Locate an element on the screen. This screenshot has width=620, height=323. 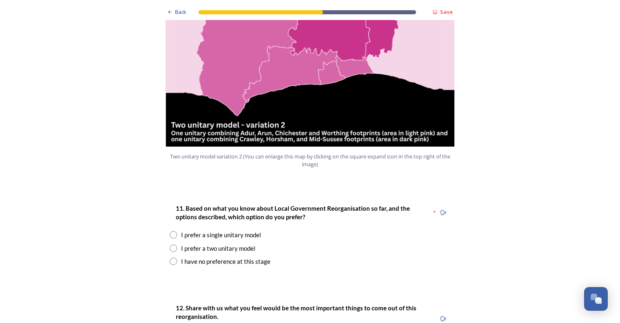
span: Back is located at coordinates (181, 12).